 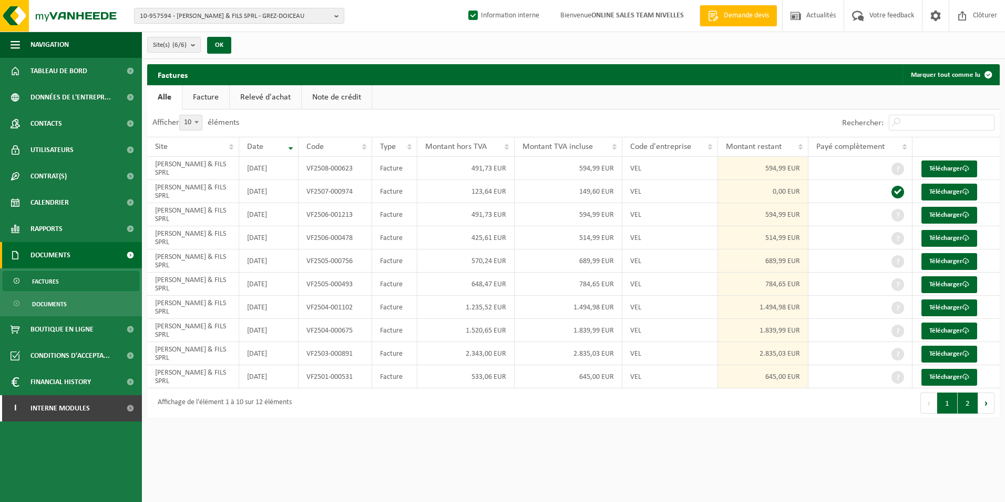 What do you see at coordinates (206, 97) in the screenshot?
I see `a: Facture` at bounding box center [206, 97].